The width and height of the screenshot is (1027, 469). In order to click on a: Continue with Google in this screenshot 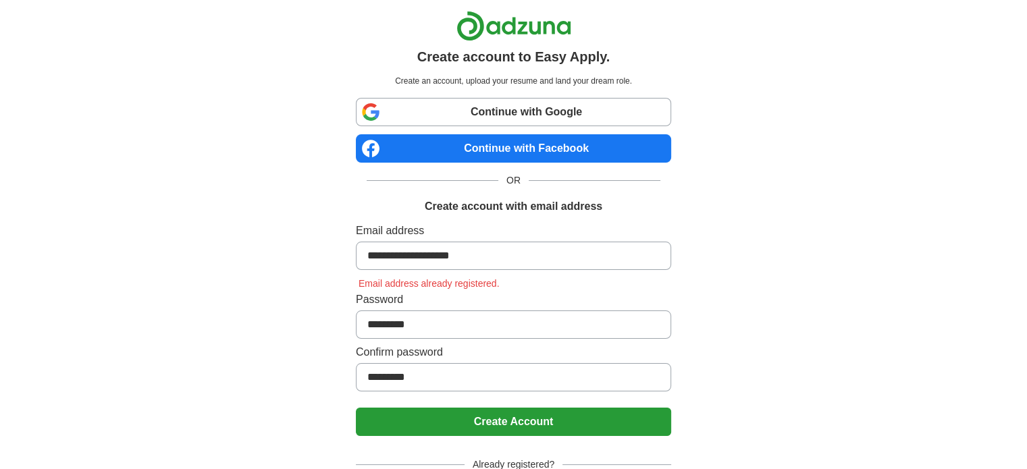, I will do `click(513, 112)`.